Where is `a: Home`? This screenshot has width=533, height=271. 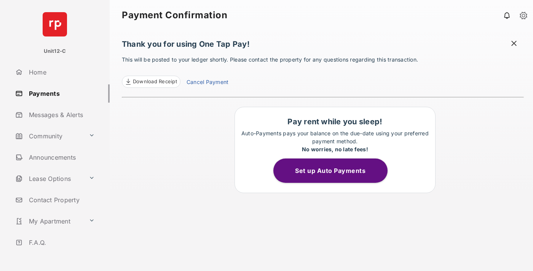
a: Home is located at coordinates (61, 72).